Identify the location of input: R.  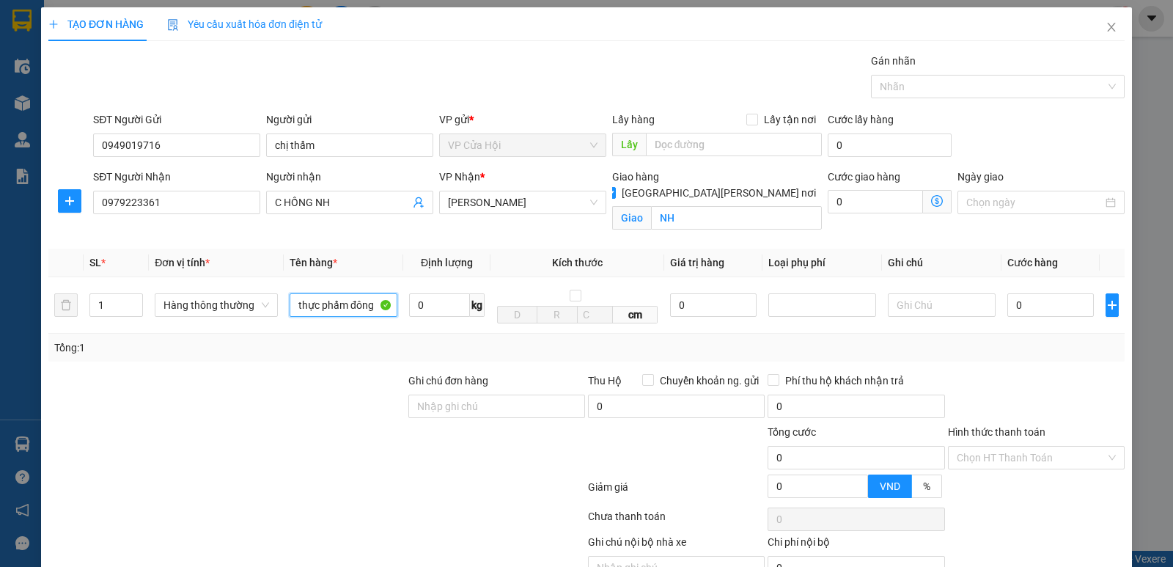
(556, 314).